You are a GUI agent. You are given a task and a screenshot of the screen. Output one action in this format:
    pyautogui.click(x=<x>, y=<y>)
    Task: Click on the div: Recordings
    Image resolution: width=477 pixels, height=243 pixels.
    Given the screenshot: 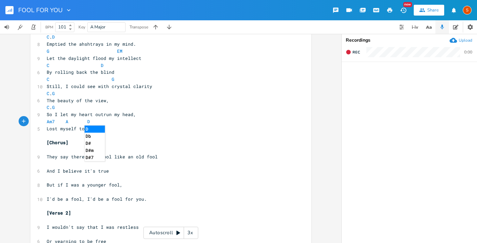 What is the action you would take?
    pyautogui.click(x=409, y=40)
    